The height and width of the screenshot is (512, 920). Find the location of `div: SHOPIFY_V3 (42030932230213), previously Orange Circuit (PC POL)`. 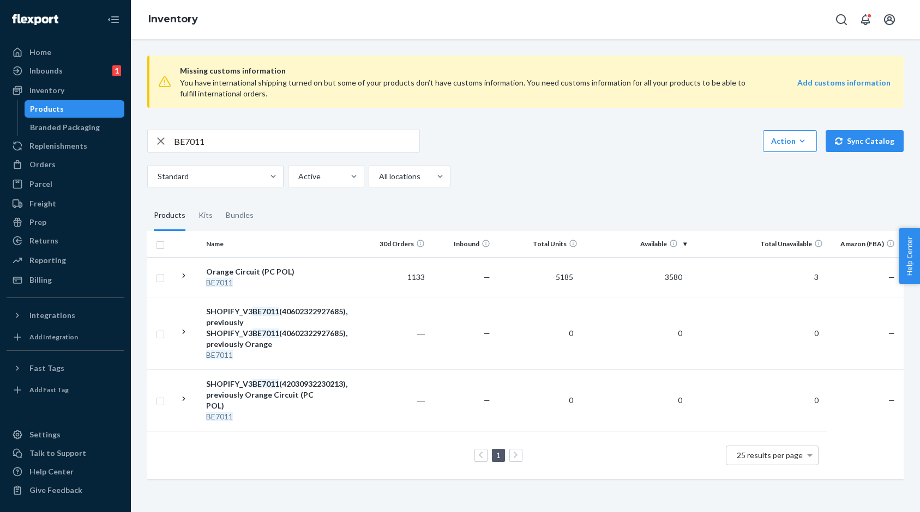

div: SHOPIFY_V3 (42030932230213), previously Orange Circuit (PC POL) is located at coordinates (263, 395).